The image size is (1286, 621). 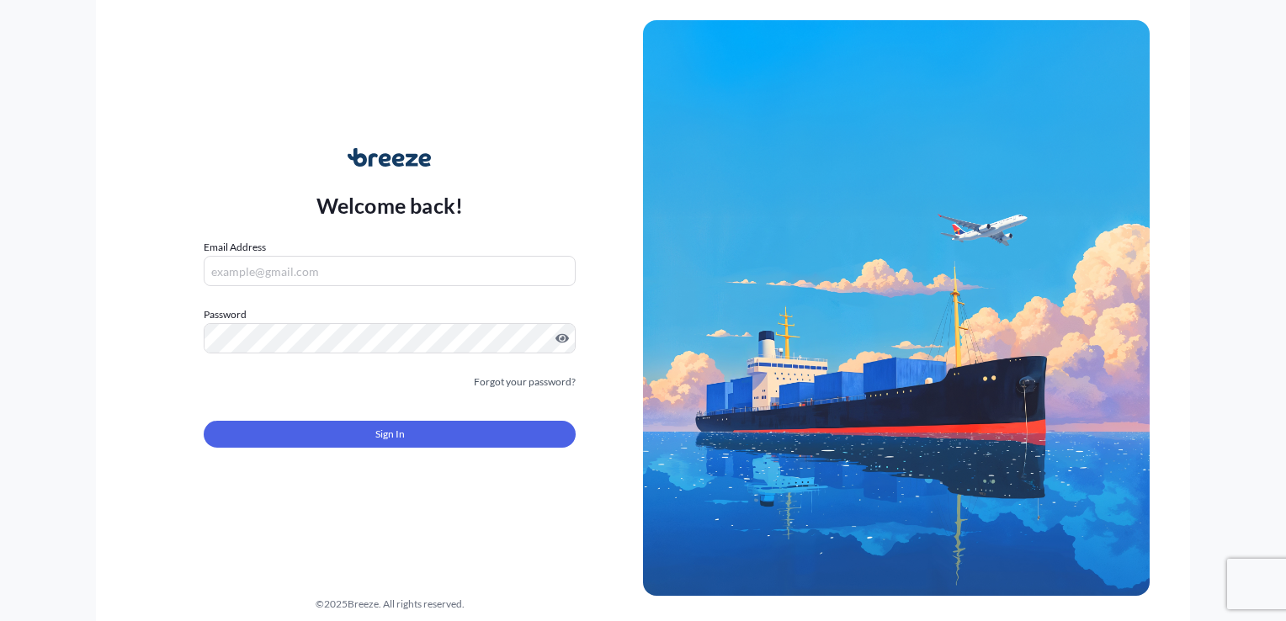 I want to click on div: © 2025 Breeze. All rights reserved., so click(x=390, y=604).